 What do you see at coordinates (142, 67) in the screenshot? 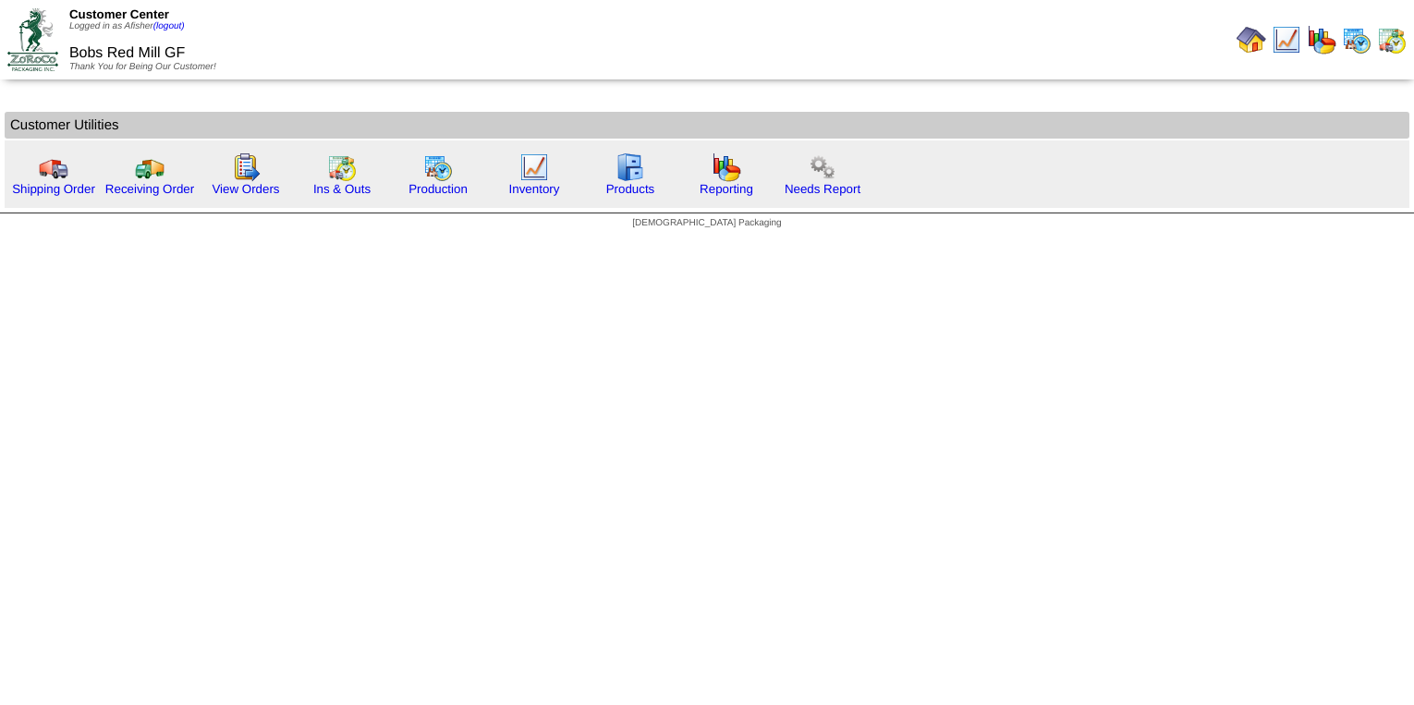
I see `span: Thank You for Being Our Customer!` at bounding box center [142, 67].